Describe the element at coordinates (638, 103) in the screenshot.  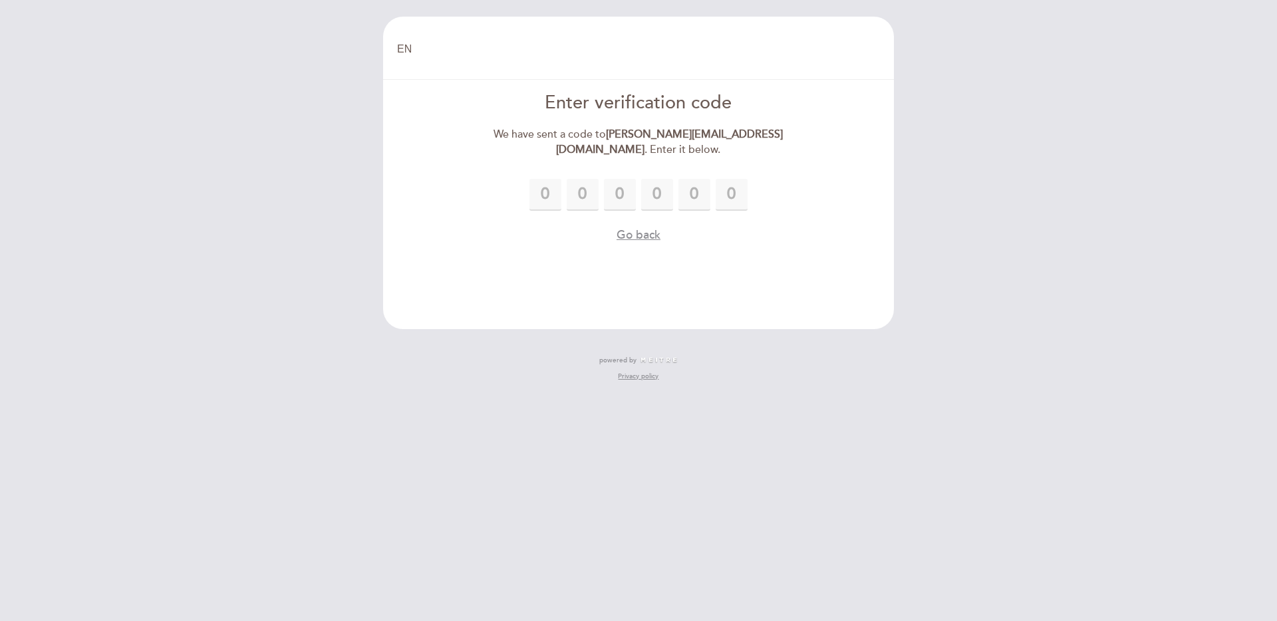
I see `div: Enter verification code` at that location.